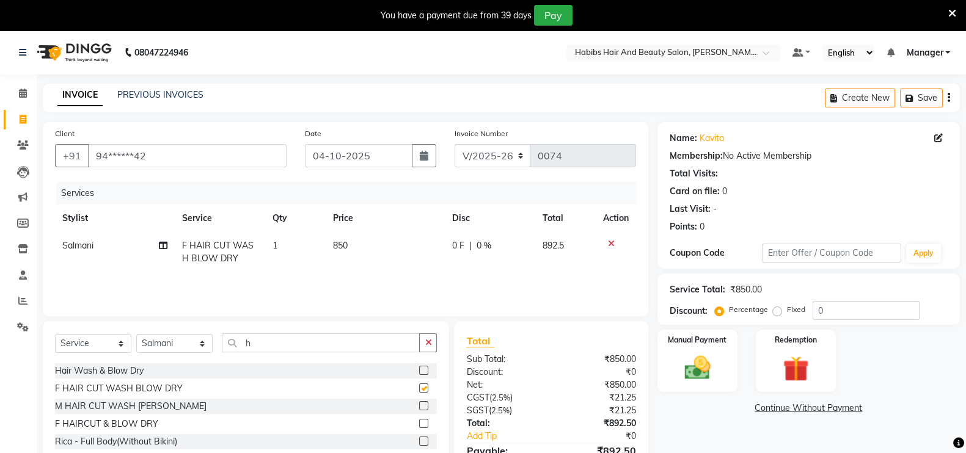 This screenshot has width=966, height=453. What do you see at coordinates (295, 218) in the screenshot?
I see `th: Qty` at bounding box center [295, 218].